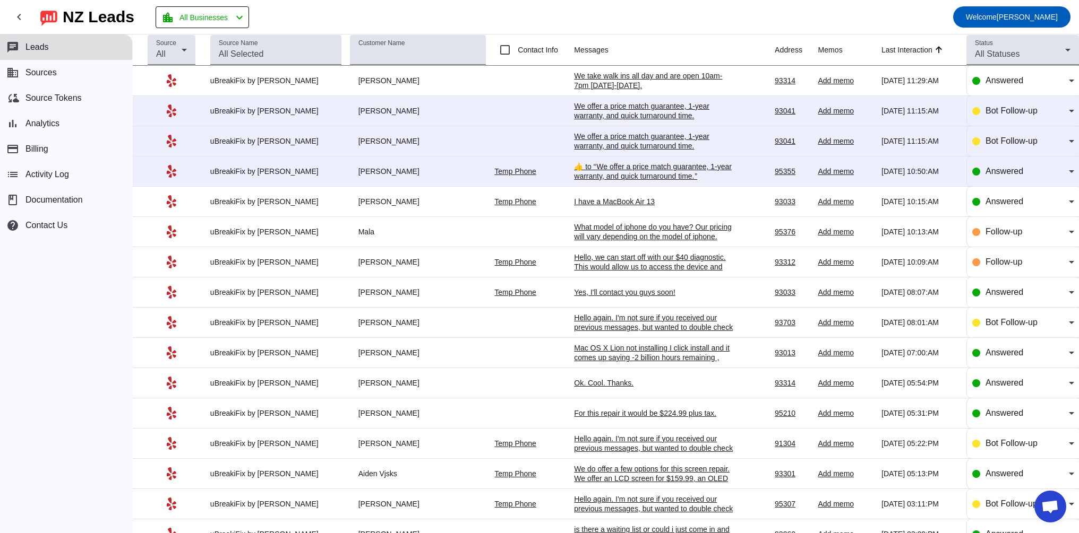 This screenshot has height=533, width=1079. What do you see at coordinates (791, 81) in the screenshot?
I see `div: 93314` at bounding box center [791, 81].